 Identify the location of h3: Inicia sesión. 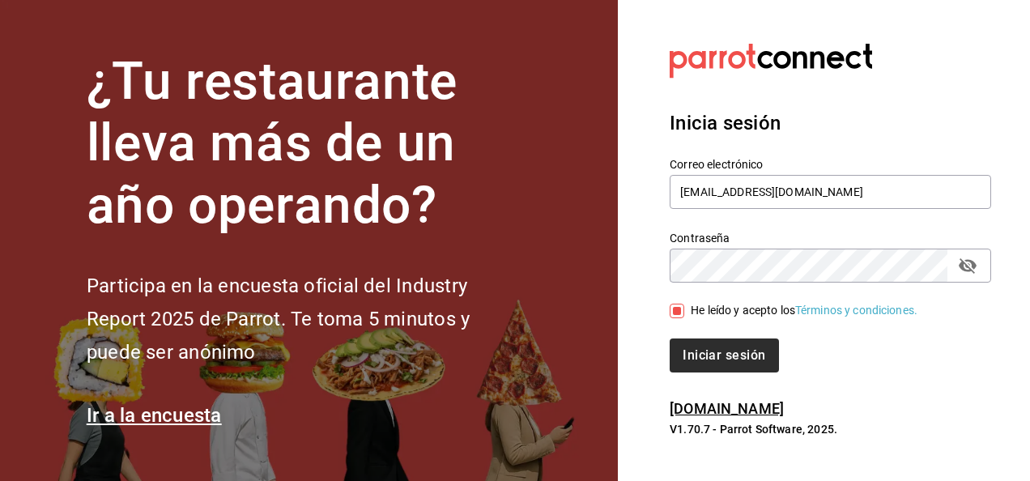
(830, 123).